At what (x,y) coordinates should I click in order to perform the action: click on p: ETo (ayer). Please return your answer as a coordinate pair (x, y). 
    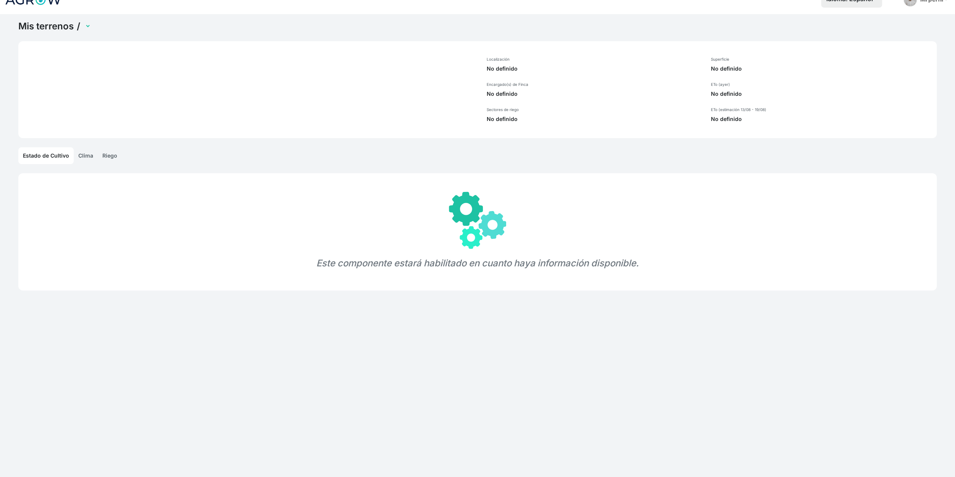
    Looking at the image, I should click on (820, 84).